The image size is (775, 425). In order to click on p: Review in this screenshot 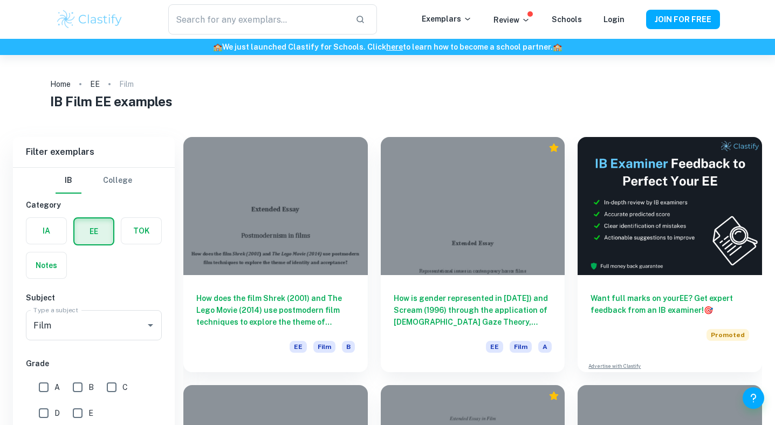, I will do `click(512, 20)`.